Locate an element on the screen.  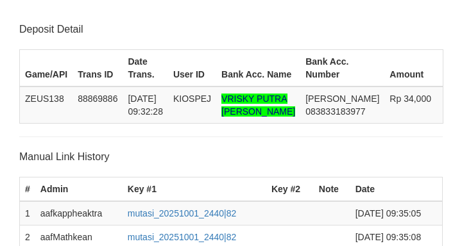
p: Deposit Detail is located at coordinates (231, 30).